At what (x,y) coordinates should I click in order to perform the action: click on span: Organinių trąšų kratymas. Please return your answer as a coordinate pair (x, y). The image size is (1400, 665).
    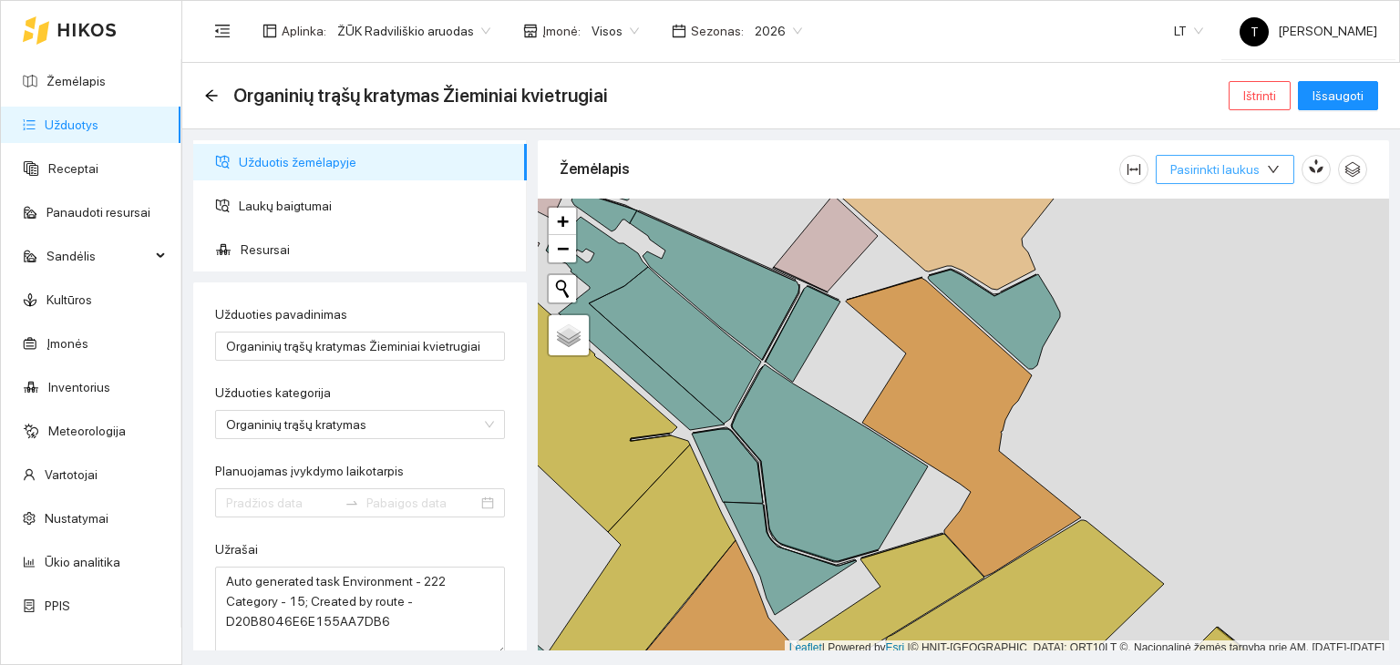
    Looking at the image, I should click on (360, 425).